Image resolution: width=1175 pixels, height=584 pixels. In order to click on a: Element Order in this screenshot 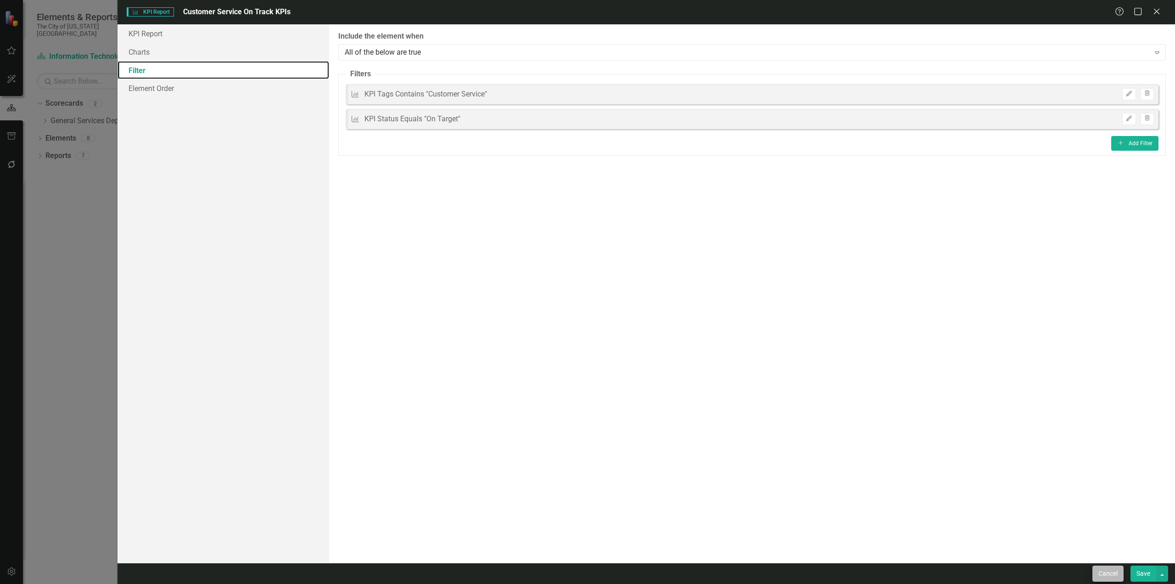, I will do `click(223, 88)`.